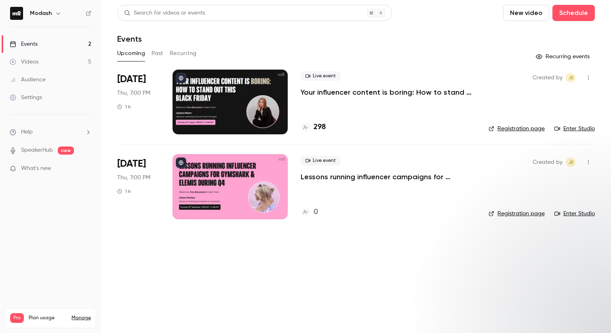 This screenshot has width=611, height=333. Describe the element at coordinates (36, 168) in the screenshot. I see `span: What's new` at that location.